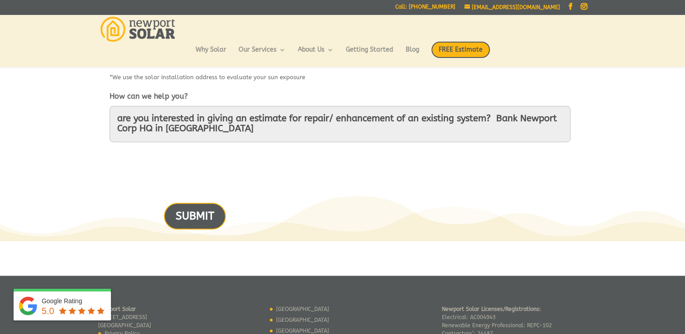 This screenshot has width=685, height=334. Describe the element at coordinates (262, 54) in the screenshot. I see `a: Our Services` at that location.